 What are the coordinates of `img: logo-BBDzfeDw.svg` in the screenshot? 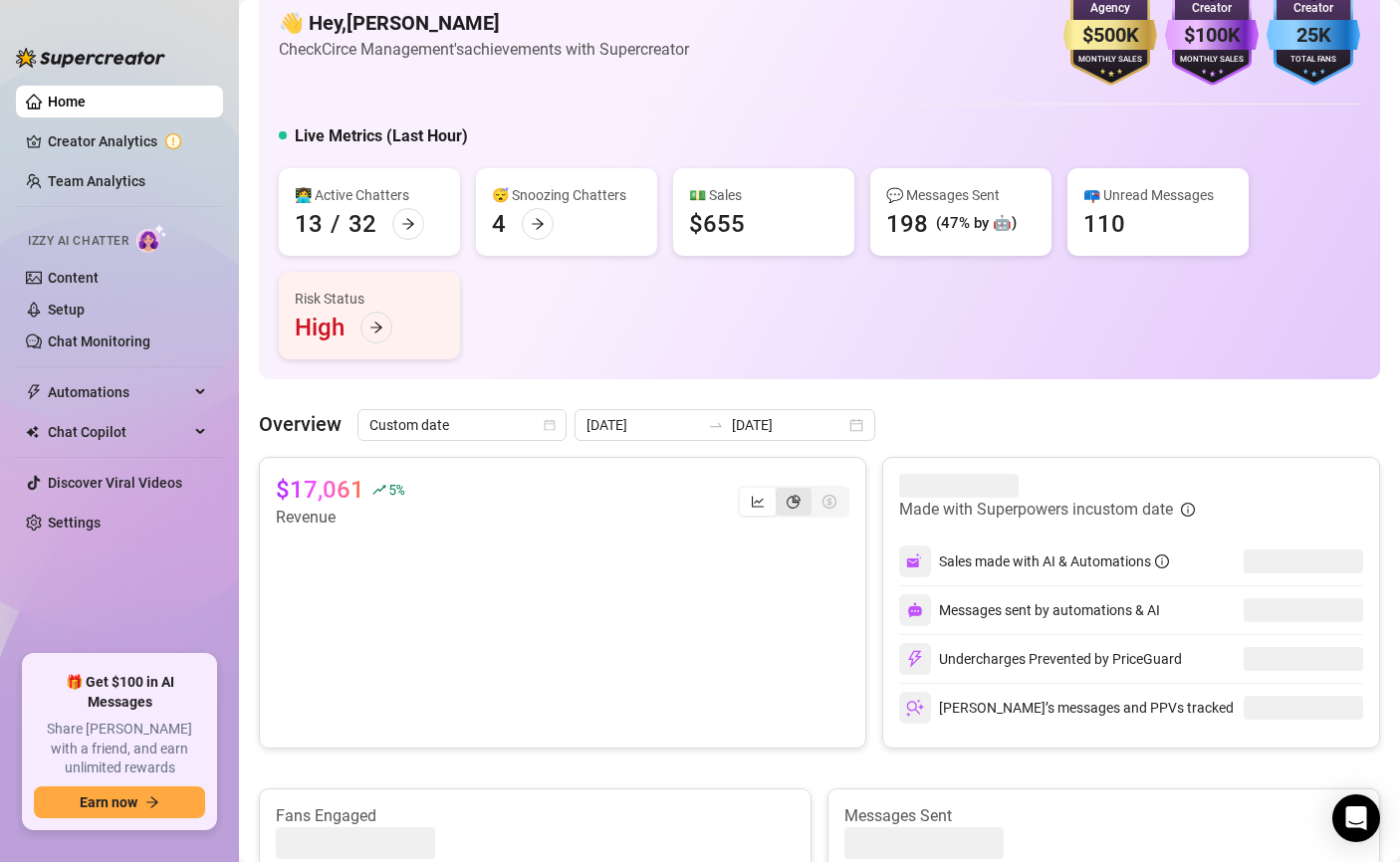 It's located at (91, 58).